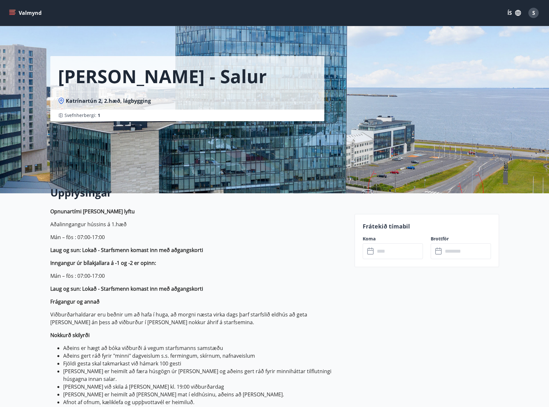  Describe the element at coordinates (392, 239) in the screenshot. I see `label: Koma` at that location.